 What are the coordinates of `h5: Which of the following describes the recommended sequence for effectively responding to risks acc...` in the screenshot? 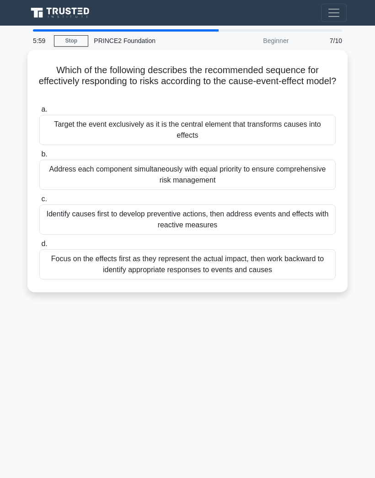 It's located at (187, 81).